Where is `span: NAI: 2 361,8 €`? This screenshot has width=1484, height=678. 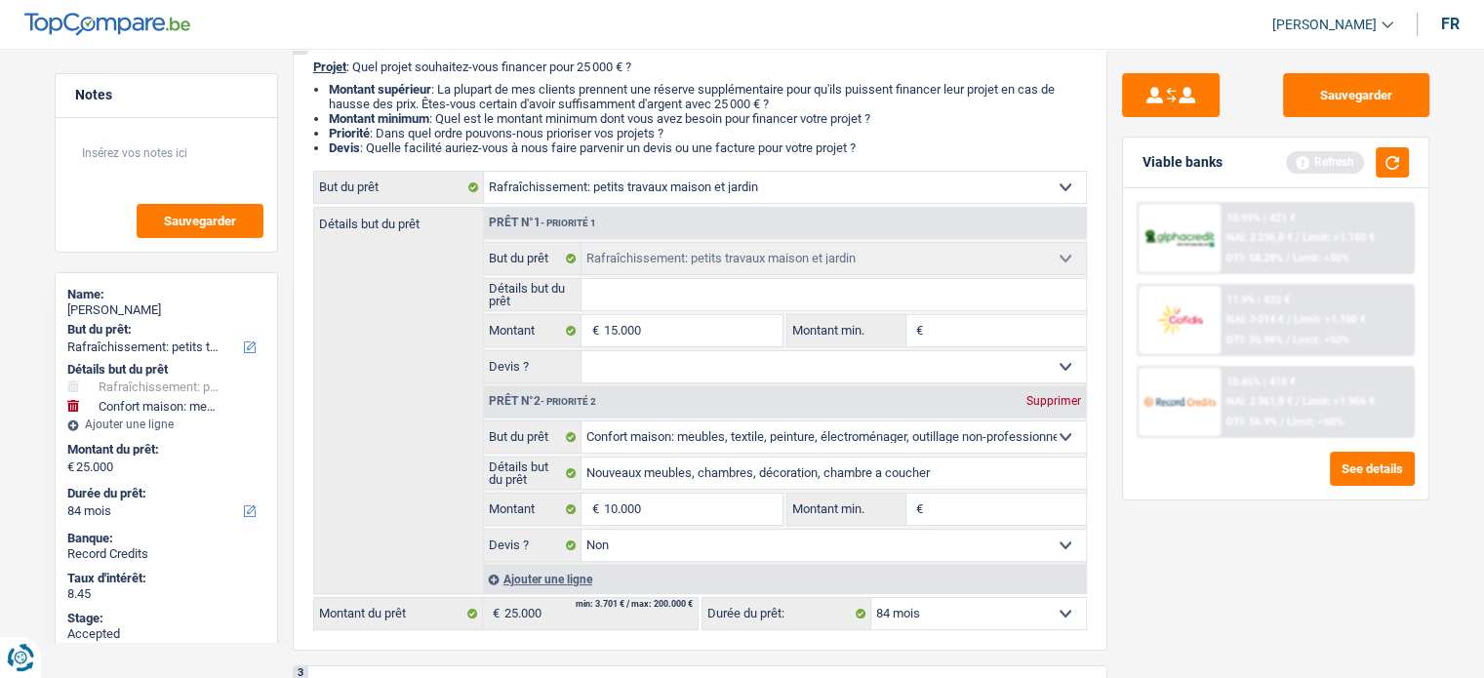
span: NAI: 2 361,8 € is located at coordinates (1260, 401).